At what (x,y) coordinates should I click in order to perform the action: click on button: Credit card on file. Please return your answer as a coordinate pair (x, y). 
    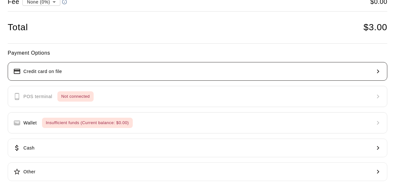
    Looking at the image, I should click on (198, 71).